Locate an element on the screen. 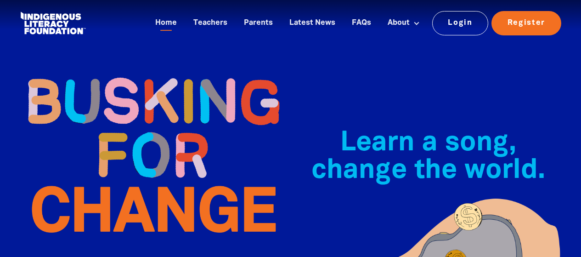  a: FAQs is located at coordinates (361, 23).